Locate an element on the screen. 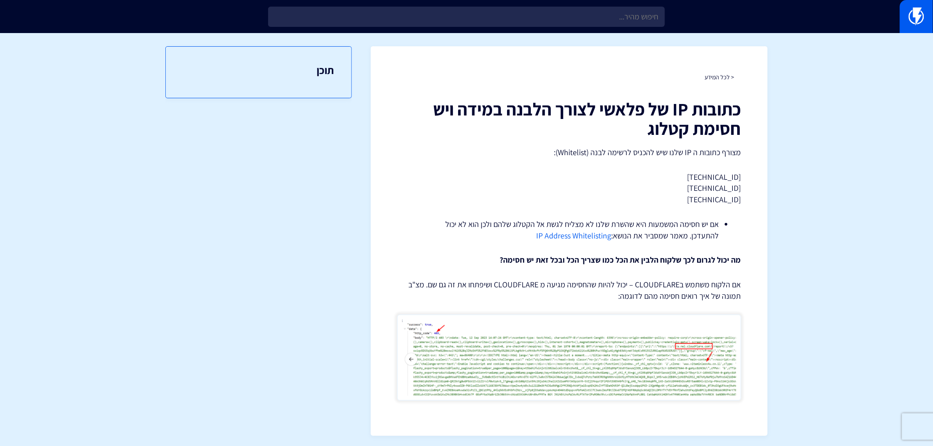  input: חיפוש מהיר... is located at coordinates (466, 17).